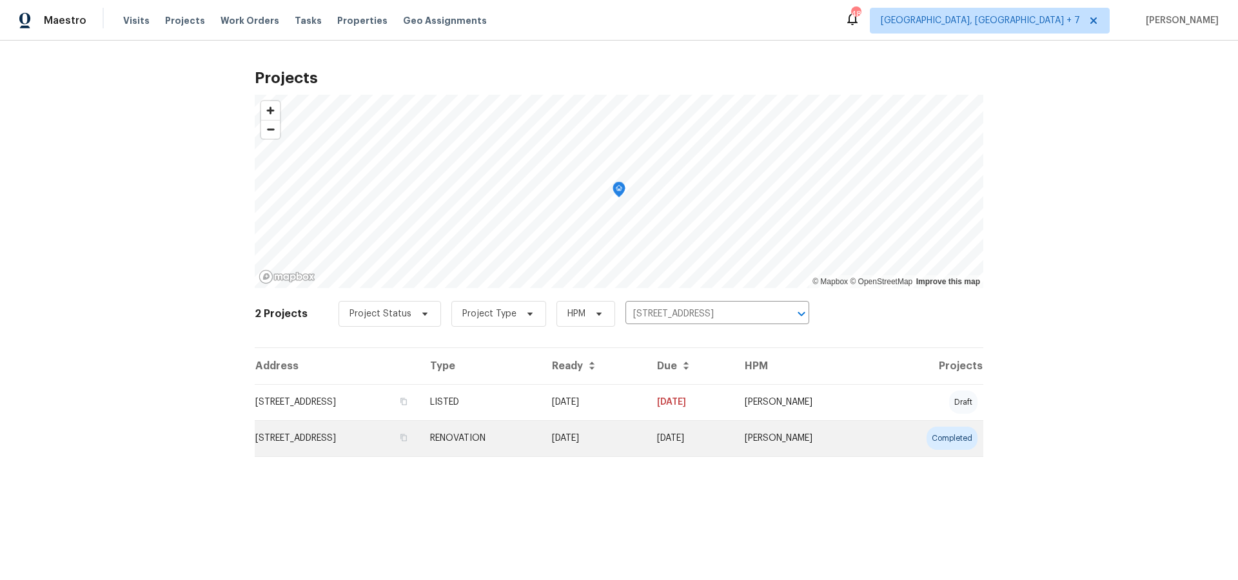 The height and width of the screenshot is (580, 1238). What do you see at coordinates (952, 439) in the screenshot?
I see `div: completed` at bounding box center [952, 439].